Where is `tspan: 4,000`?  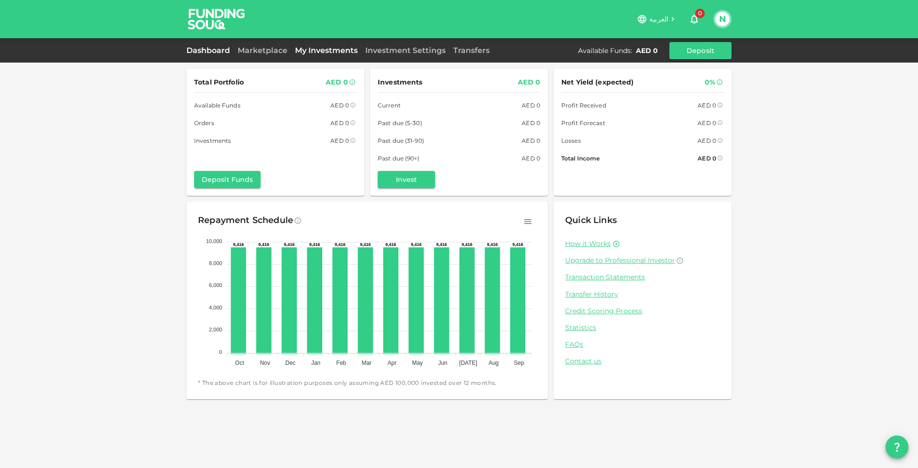 tspan: 4,000 is located at coordinates (216, 308).